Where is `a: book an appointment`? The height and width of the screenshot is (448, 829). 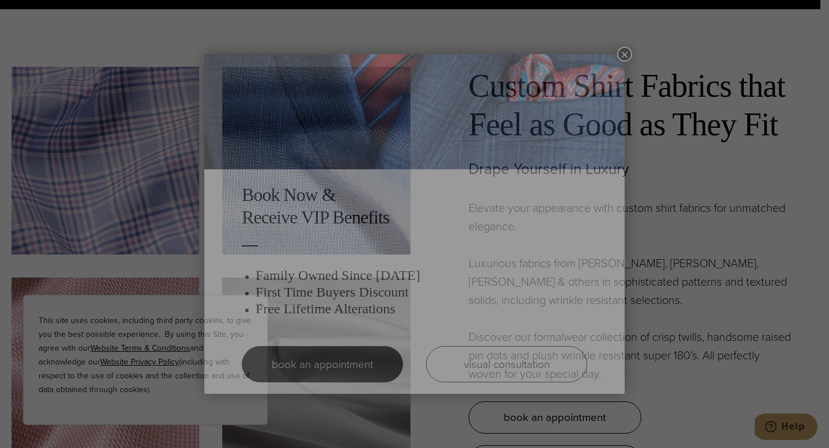
a: book an appointment is located at coordinates (322, 364).